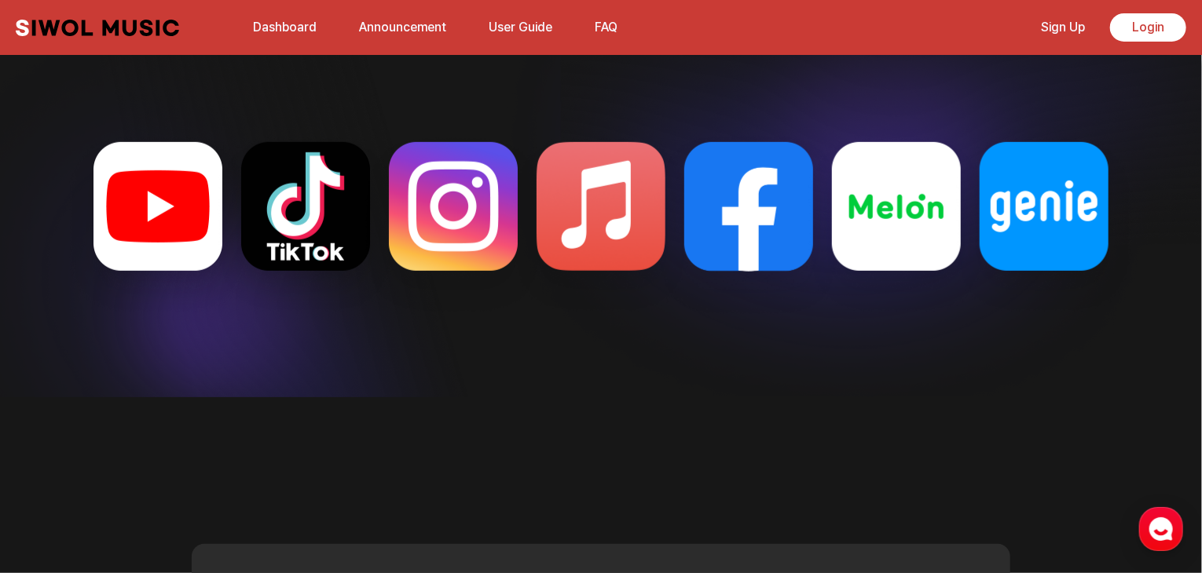 The width and height of the screenshot is (1202, 573). I want to click on img: 페이스북, so click(749, 225).